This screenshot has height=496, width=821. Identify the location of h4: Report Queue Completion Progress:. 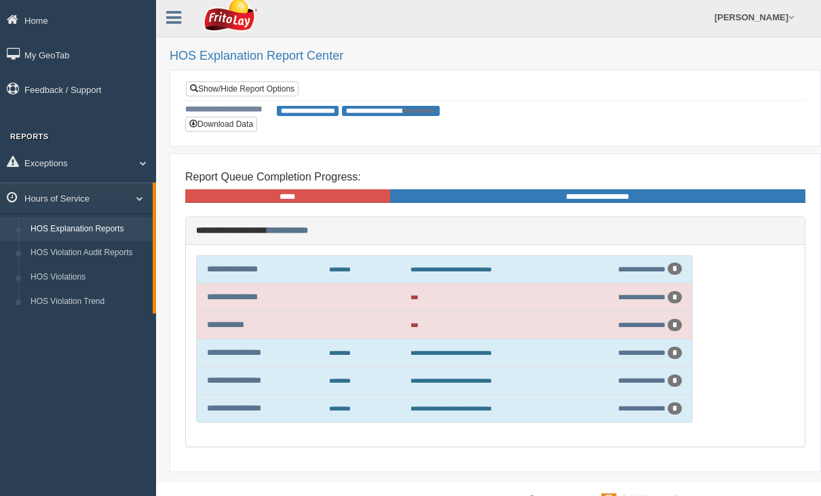
(495, 177).